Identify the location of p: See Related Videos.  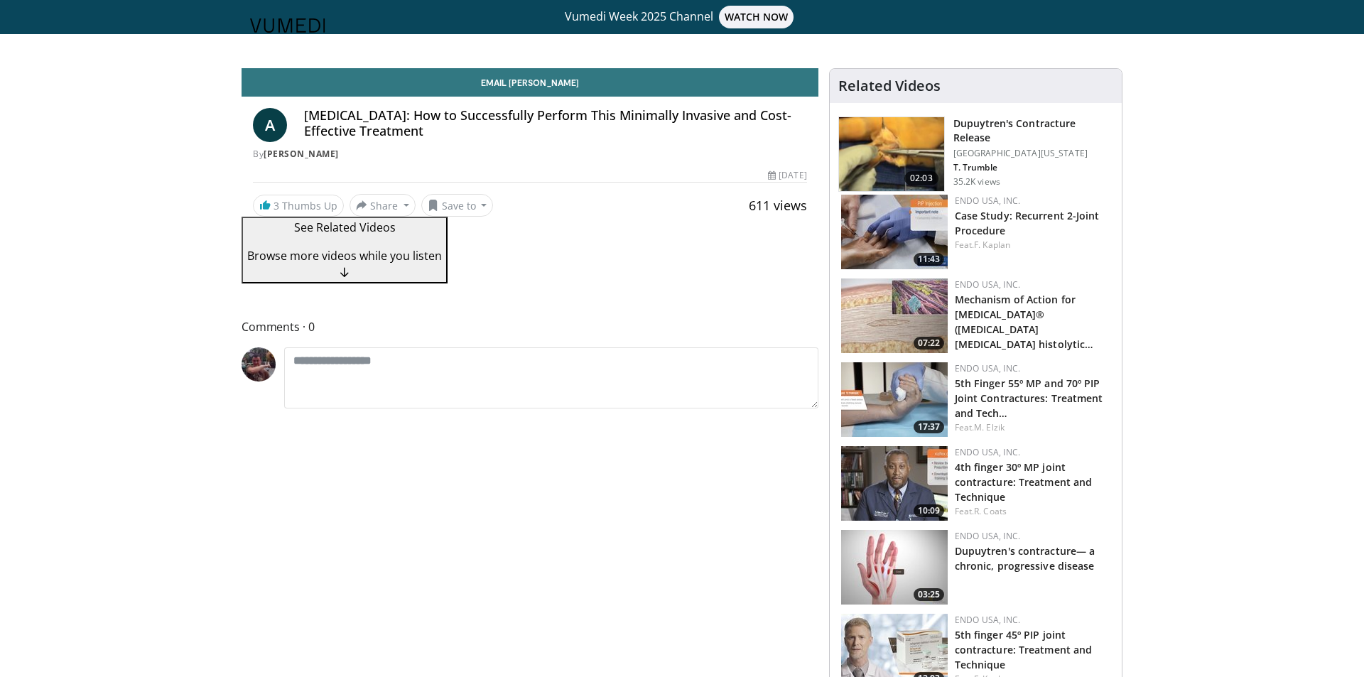
(345, 227).